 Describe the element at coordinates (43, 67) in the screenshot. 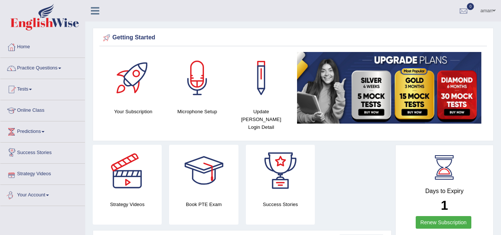

I see `a: Practice Questions` at that location.